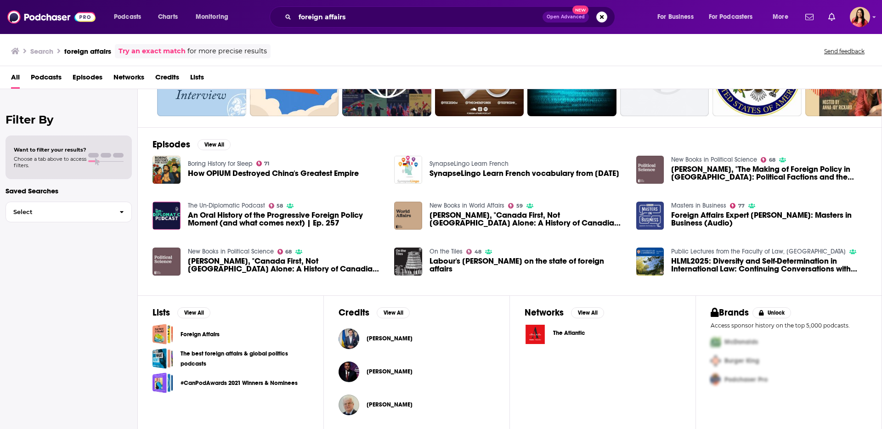 Image resolution: width=882 pixels, height=429 pixels. What do you see at coordinates (163, 358) in the screenshot?
I see `span: The best foreign affairs & global politics podcasts` at bounding box center [163, 358].